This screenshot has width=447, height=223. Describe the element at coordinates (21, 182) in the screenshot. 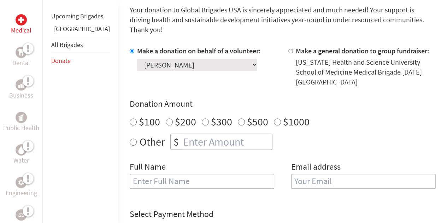

I see `img: Engineering` at that location.